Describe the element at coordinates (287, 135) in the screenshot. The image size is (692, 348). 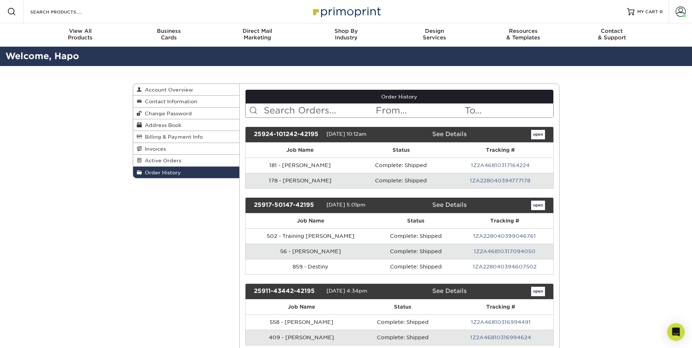
I see `div: 25924-101242-42195` at that location.